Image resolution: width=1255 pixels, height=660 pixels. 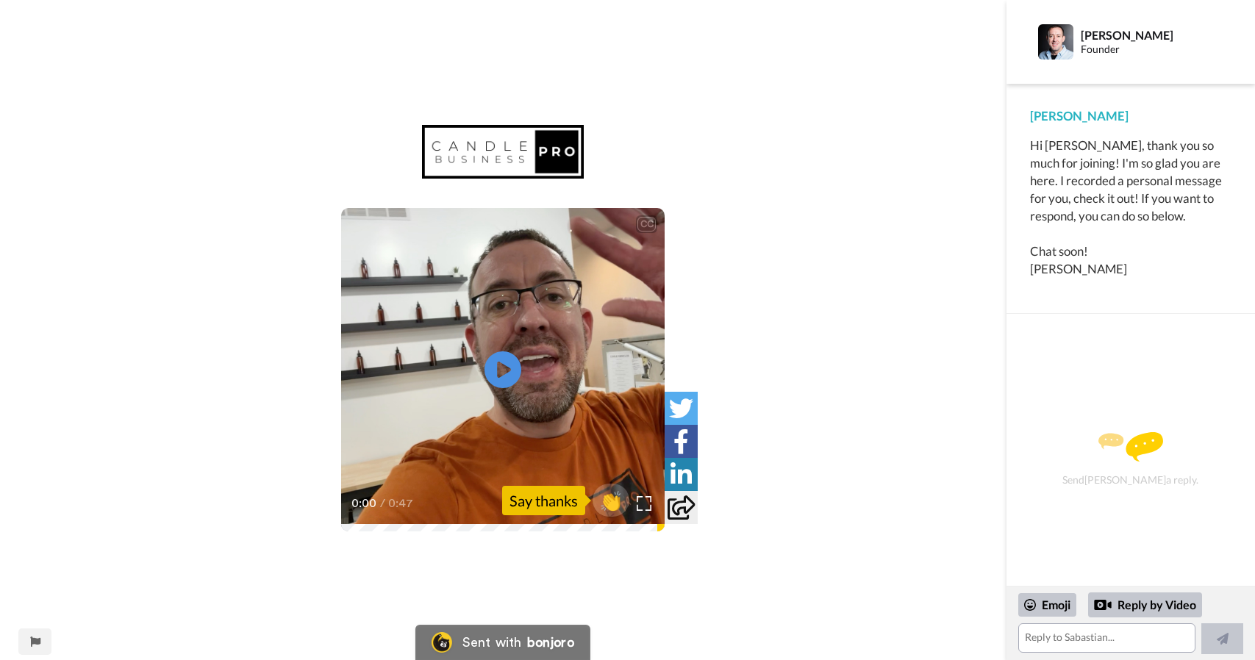 I want to click on span: 0:47, so click(x=401, y=504).